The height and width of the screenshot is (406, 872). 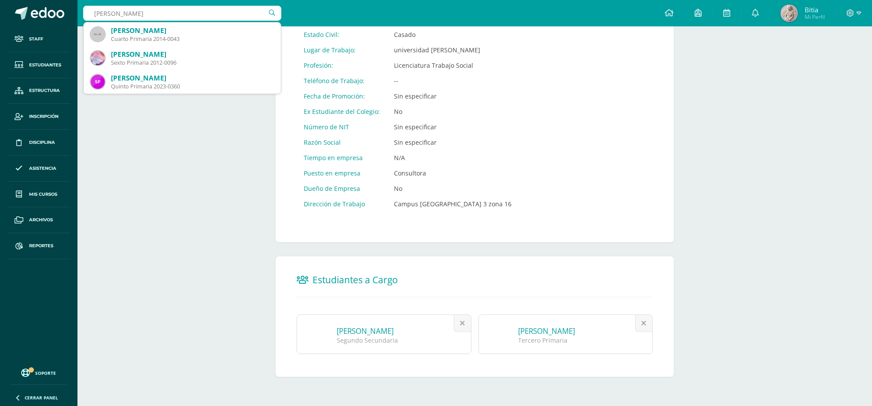 I want to click on td: Lugar de Trabajo:, so click(x=342, y=50).